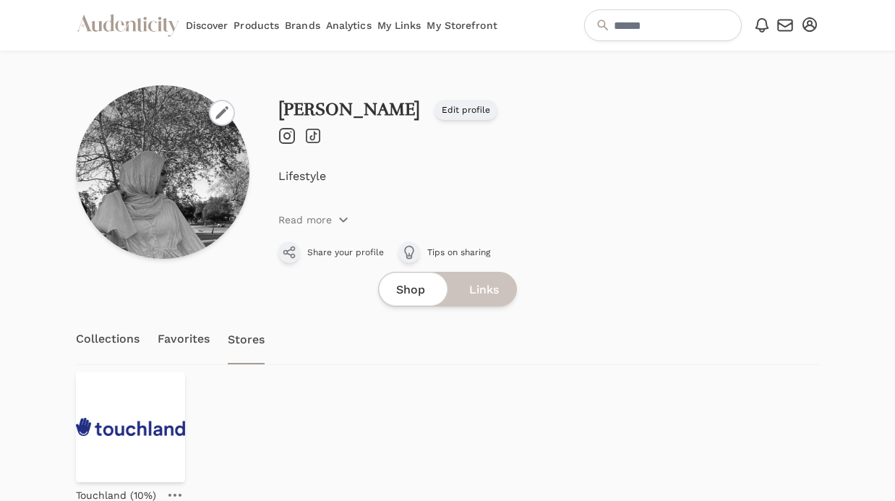 The width and height of the screenshot is (895, 501). What do you see at coordinates (305, 220) in the screenshot?
I see `p: Read more` at bounding box center [305, 220].